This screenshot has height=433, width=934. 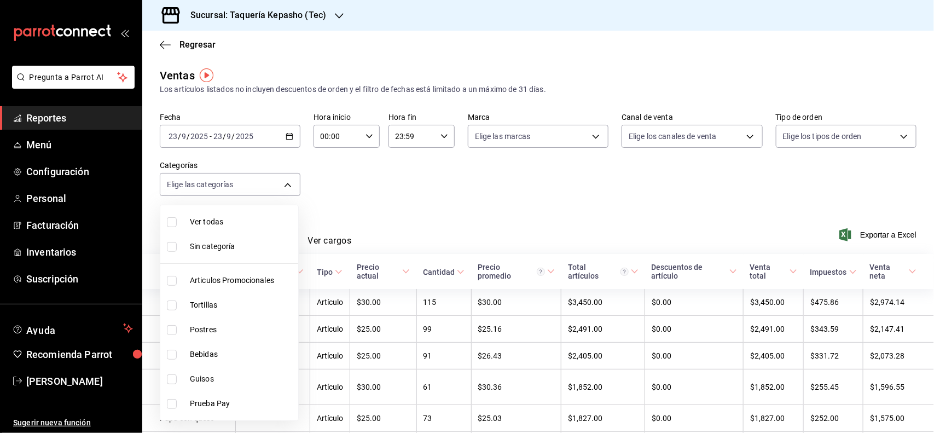 What do you see at coordinates (242, 354) in the screenshot?
I see `span: Bebidas` at bounding box center [242, 354].